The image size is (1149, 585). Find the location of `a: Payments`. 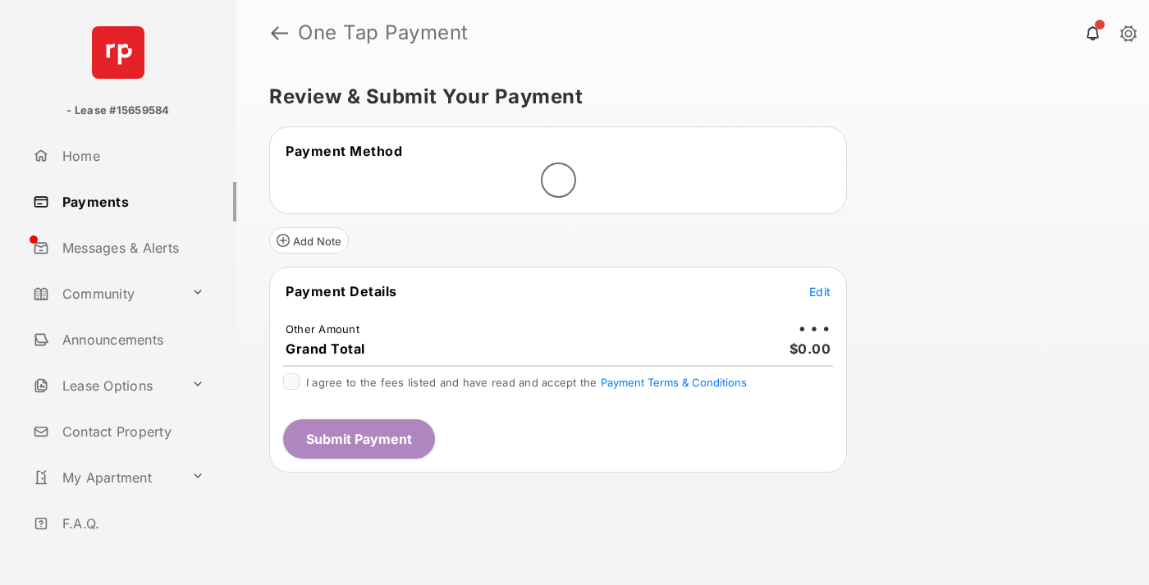

a: Payments is located at coordinates (131, 202).